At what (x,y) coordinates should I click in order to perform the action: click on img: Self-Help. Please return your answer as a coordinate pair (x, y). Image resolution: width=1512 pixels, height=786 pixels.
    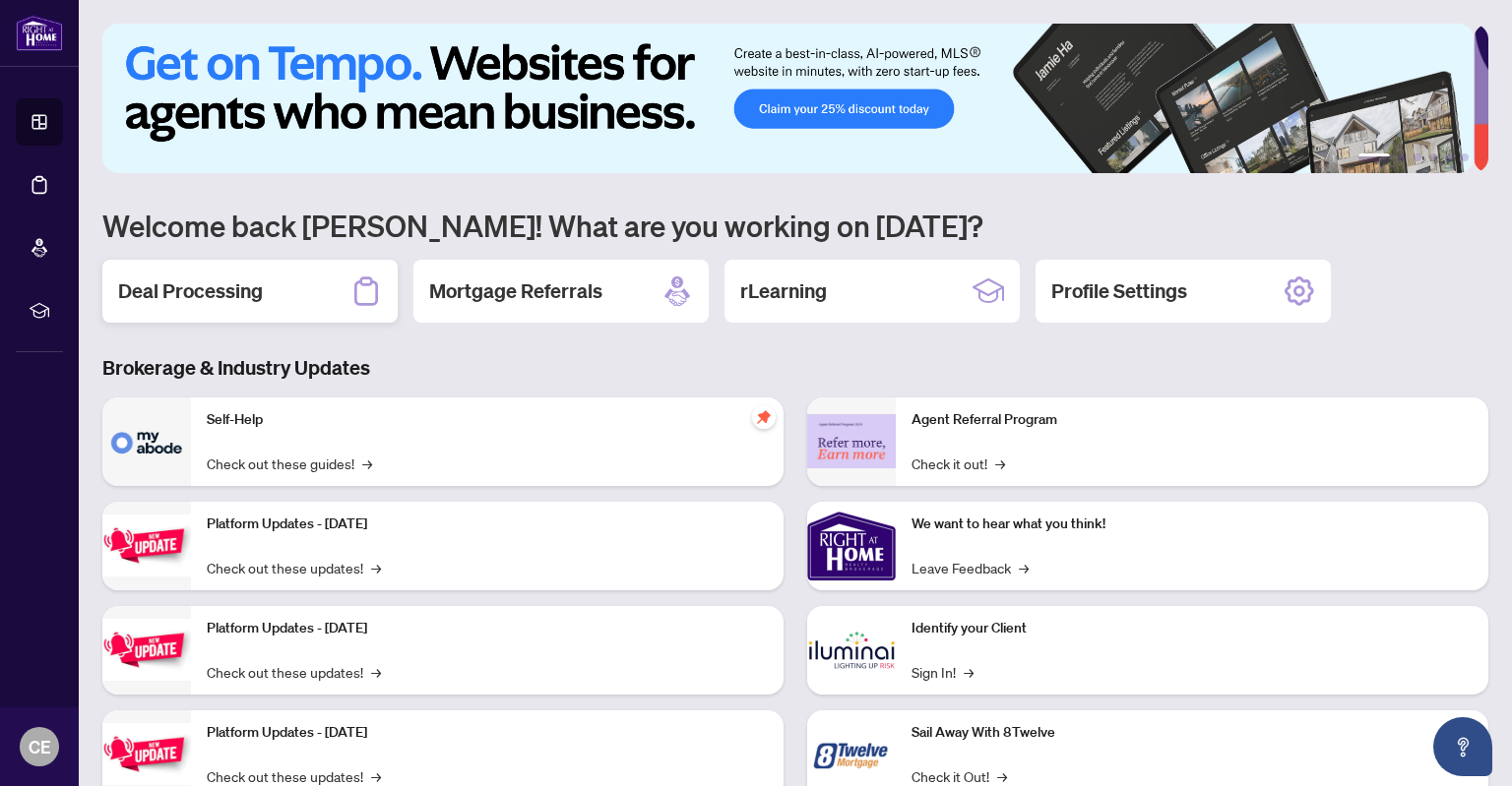
    Looking at the image, I should click on (146, 442).